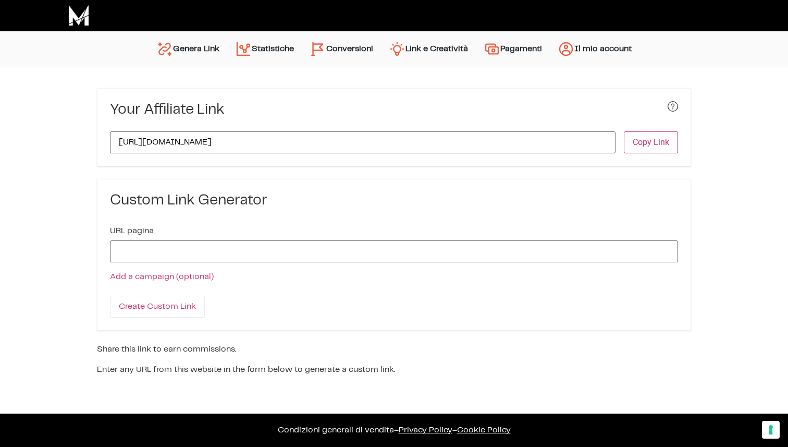 The image size is (788, 447). I want to click on button: Copy Link, so click(651, 142).